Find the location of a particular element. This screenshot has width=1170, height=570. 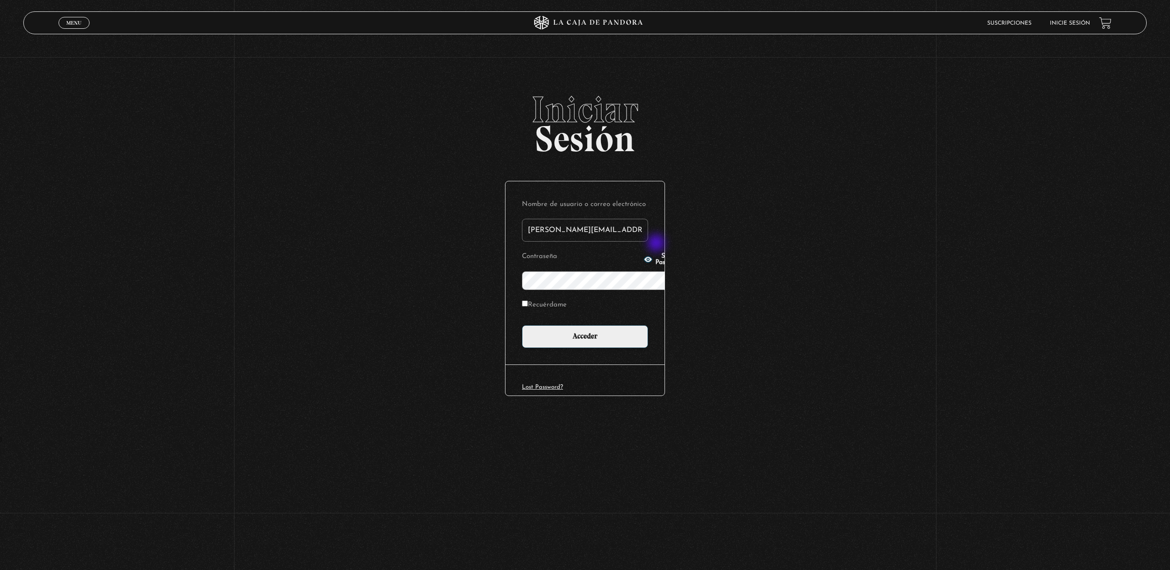

button: Show Password is located at coordinates (662, 259).